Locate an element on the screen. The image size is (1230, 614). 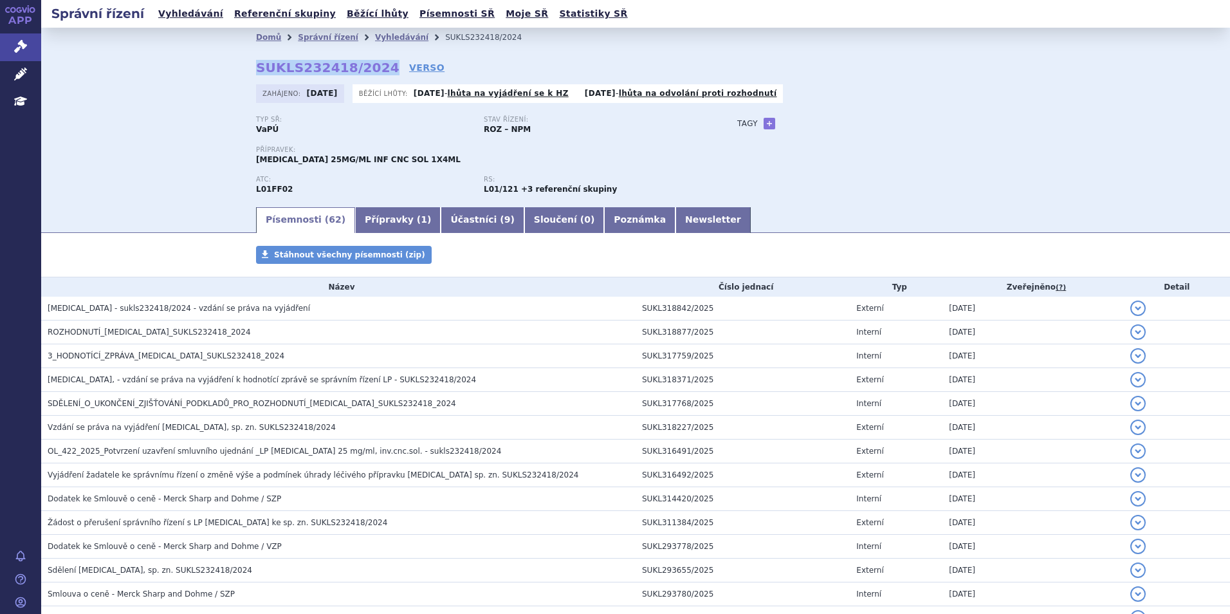
a: Správní řízení is located at coordinates (328, 37).